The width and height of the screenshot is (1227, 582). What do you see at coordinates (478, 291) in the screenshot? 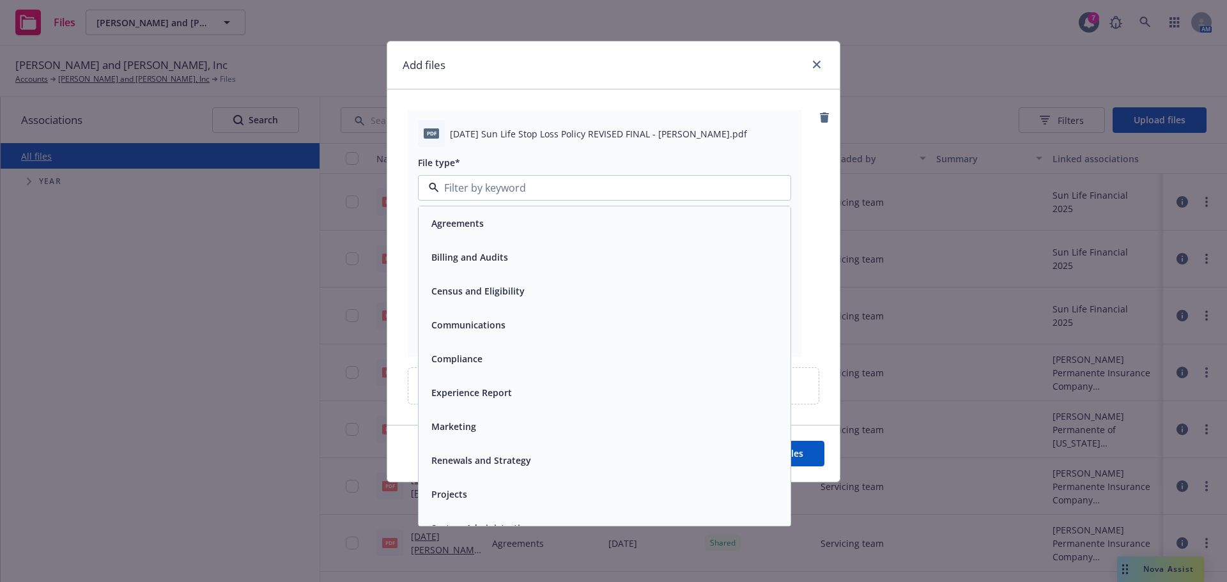
I see `button: Census and Eligibility` at bounding box center [478, 291].